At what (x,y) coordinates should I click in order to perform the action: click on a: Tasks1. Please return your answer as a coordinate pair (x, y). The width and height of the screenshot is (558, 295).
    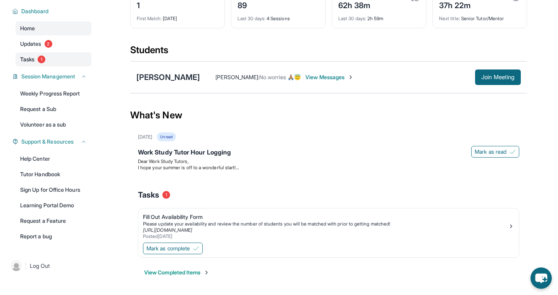
    Looking at the image, I should click on (53, 59).